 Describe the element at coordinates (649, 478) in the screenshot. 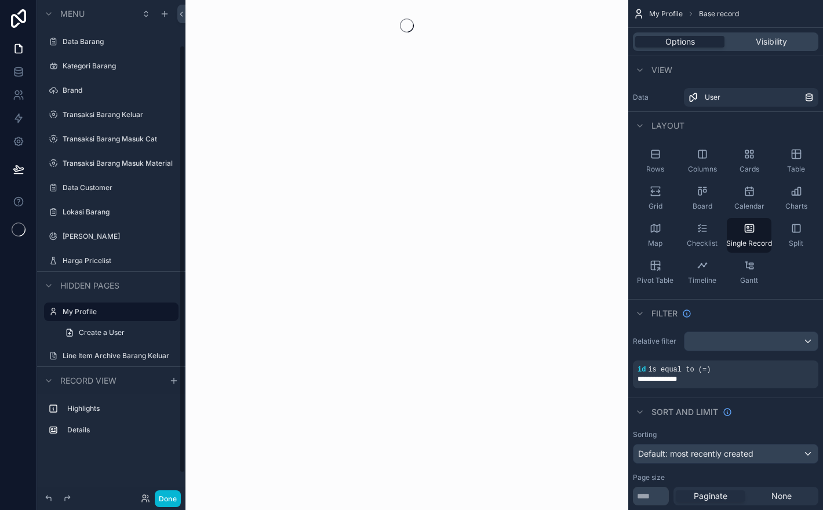

I see `label: Page size` at that location.